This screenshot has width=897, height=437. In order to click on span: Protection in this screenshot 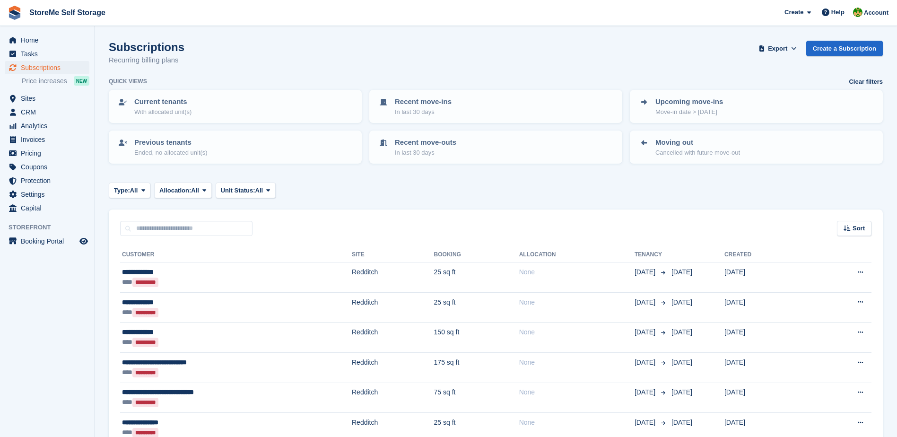, I will do `click(49, 181)`.